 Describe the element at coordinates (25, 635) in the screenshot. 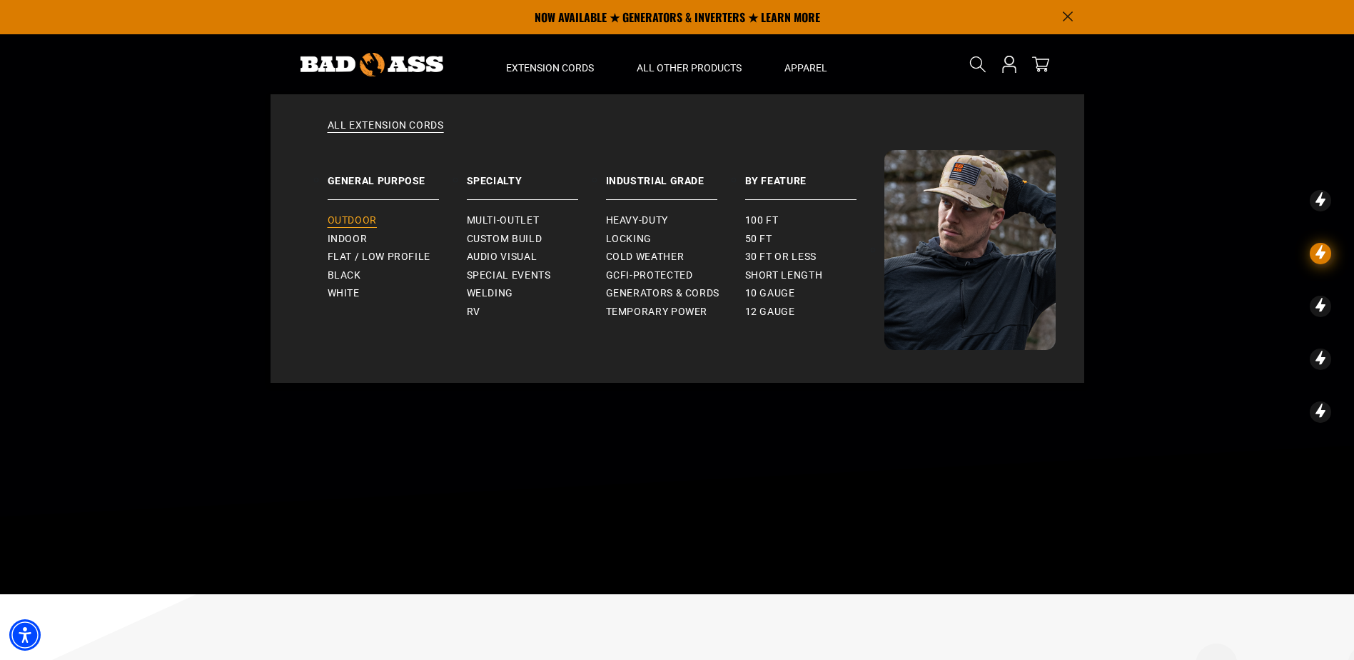

I see `div: Accessibility Menu` at that location.